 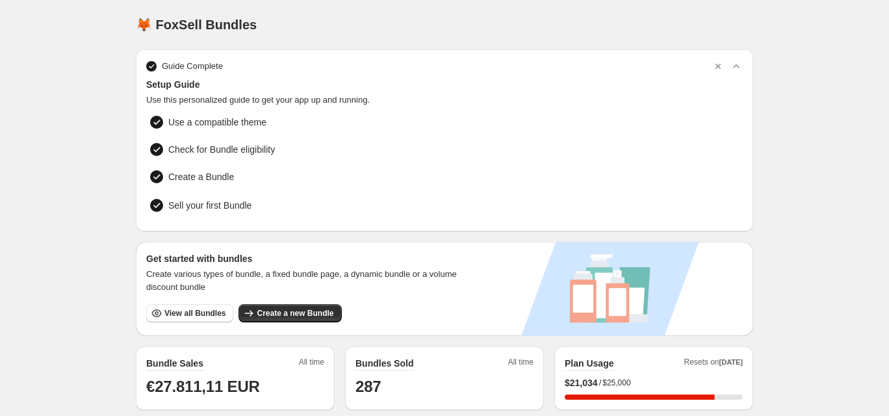 I want to click on span: Guide Complete, so click(x=192, y=66).